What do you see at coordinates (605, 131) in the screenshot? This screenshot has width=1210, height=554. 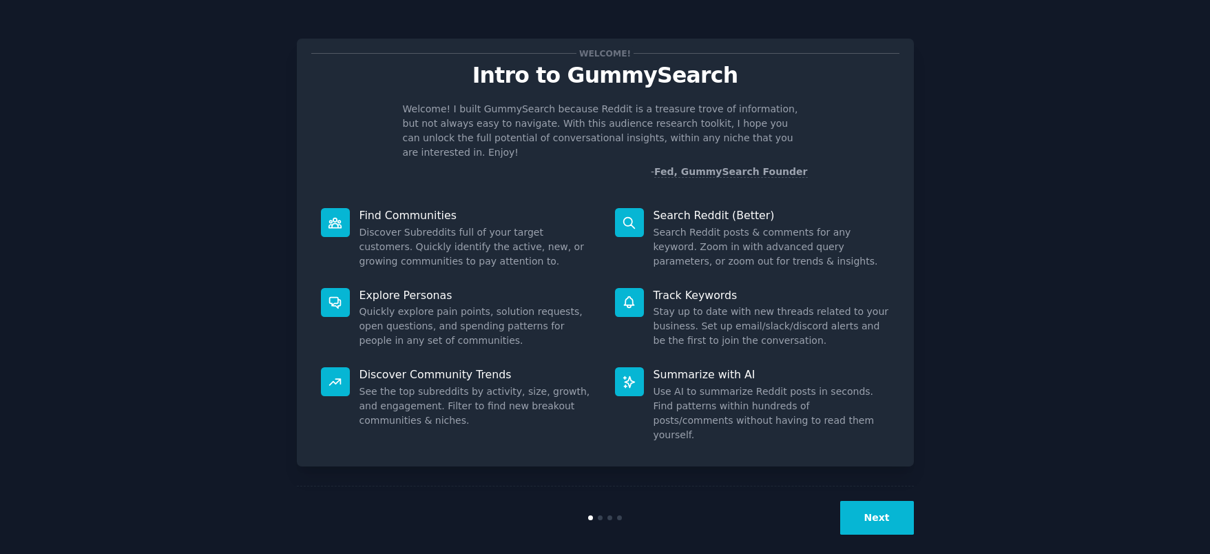 I see `p: Welcome! I built GummySearch because Reddit is a treasure trove of information, but not always ea...` at bounding box center [605, 131].